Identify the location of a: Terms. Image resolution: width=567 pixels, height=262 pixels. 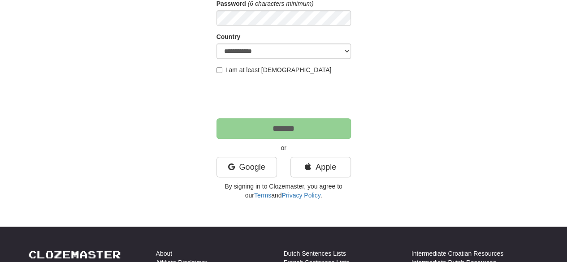
(263, 195).